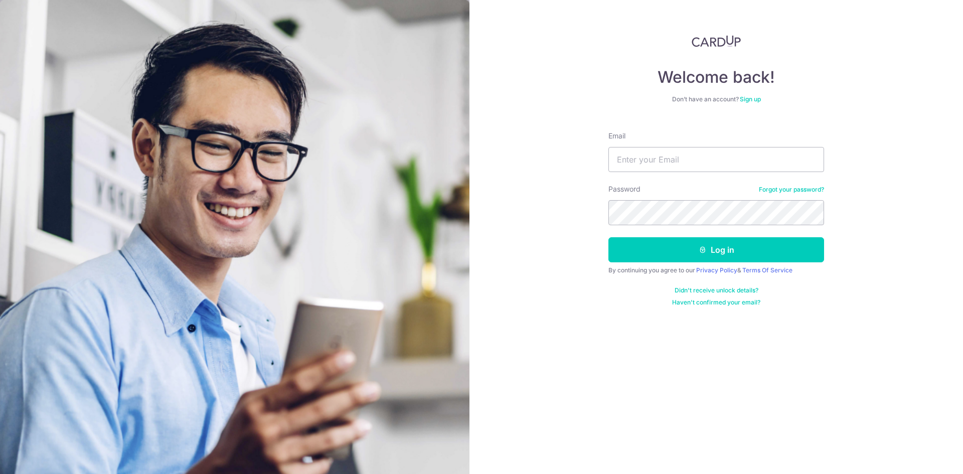 The image size is (963, 474). I want to click on h4: Welcome back!, so click(716, 77).